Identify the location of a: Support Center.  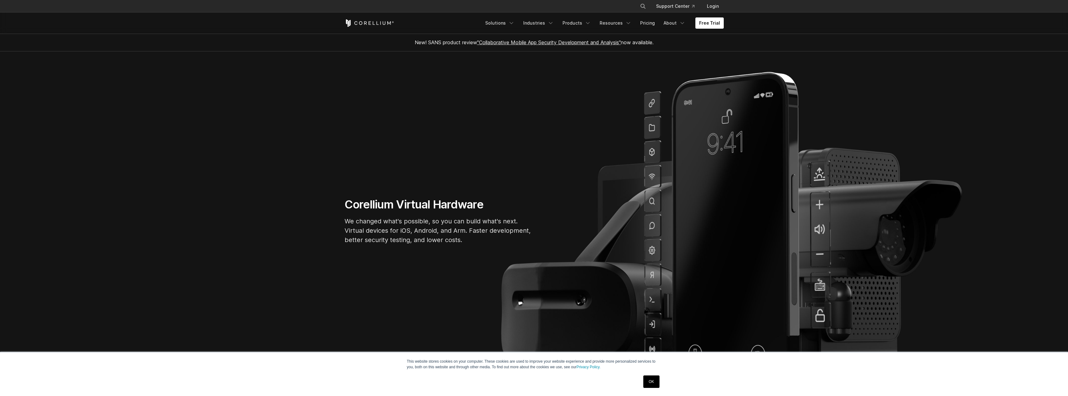
(675, 6).